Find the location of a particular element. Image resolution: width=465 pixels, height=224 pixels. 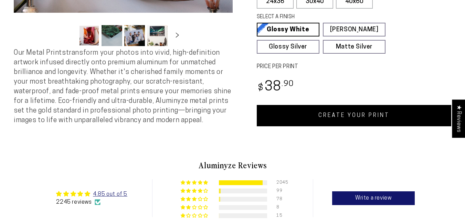

a: Glossy Silver is located at coordinates (288, 47).